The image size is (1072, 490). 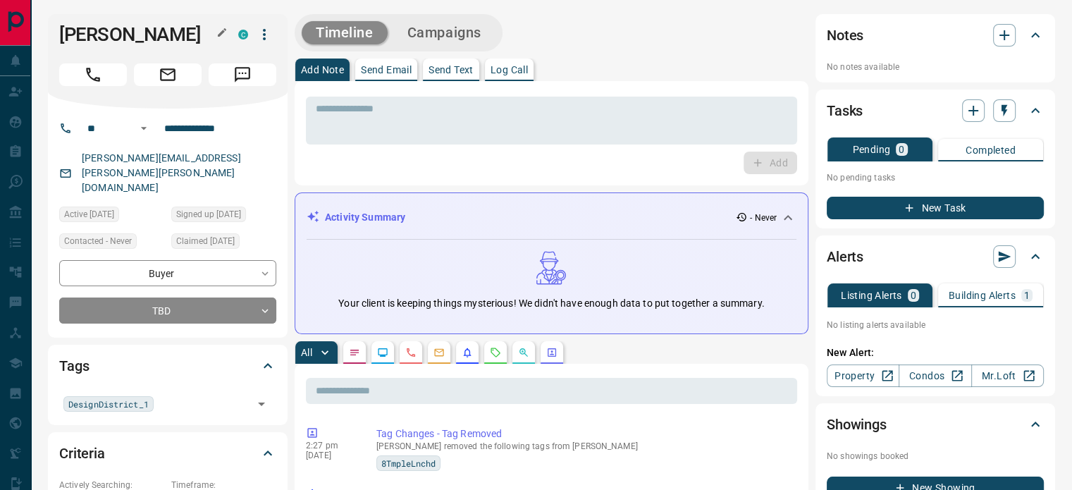 What do you see at coordinates (345, 32) in the screenshot?
I see `button: Timeline` at bounding box center [345, 32].